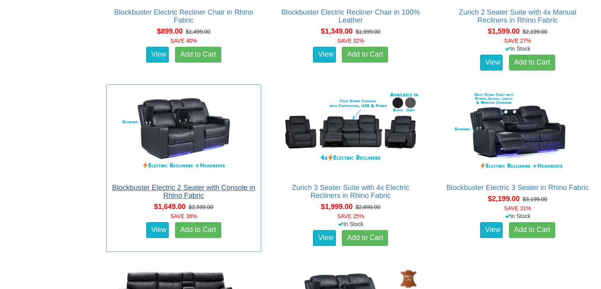  Describe the element at coordinates (184, 191) in the screenshot. I see `a: Blockbuster Electric 2 Seater with Console in Rhino Fabric` at that location.